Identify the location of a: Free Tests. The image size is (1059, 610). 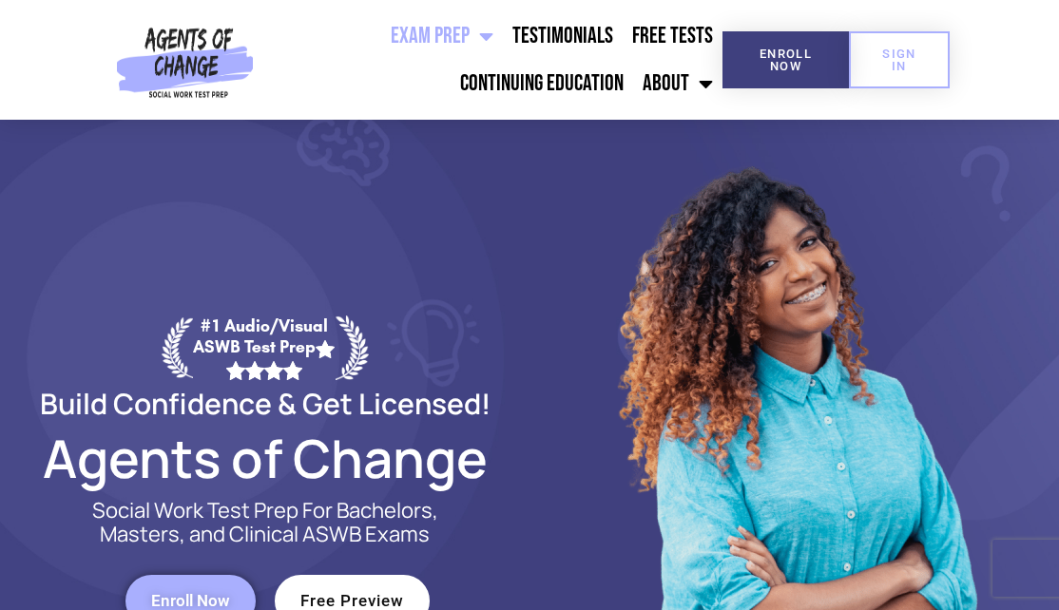
(672, 36).